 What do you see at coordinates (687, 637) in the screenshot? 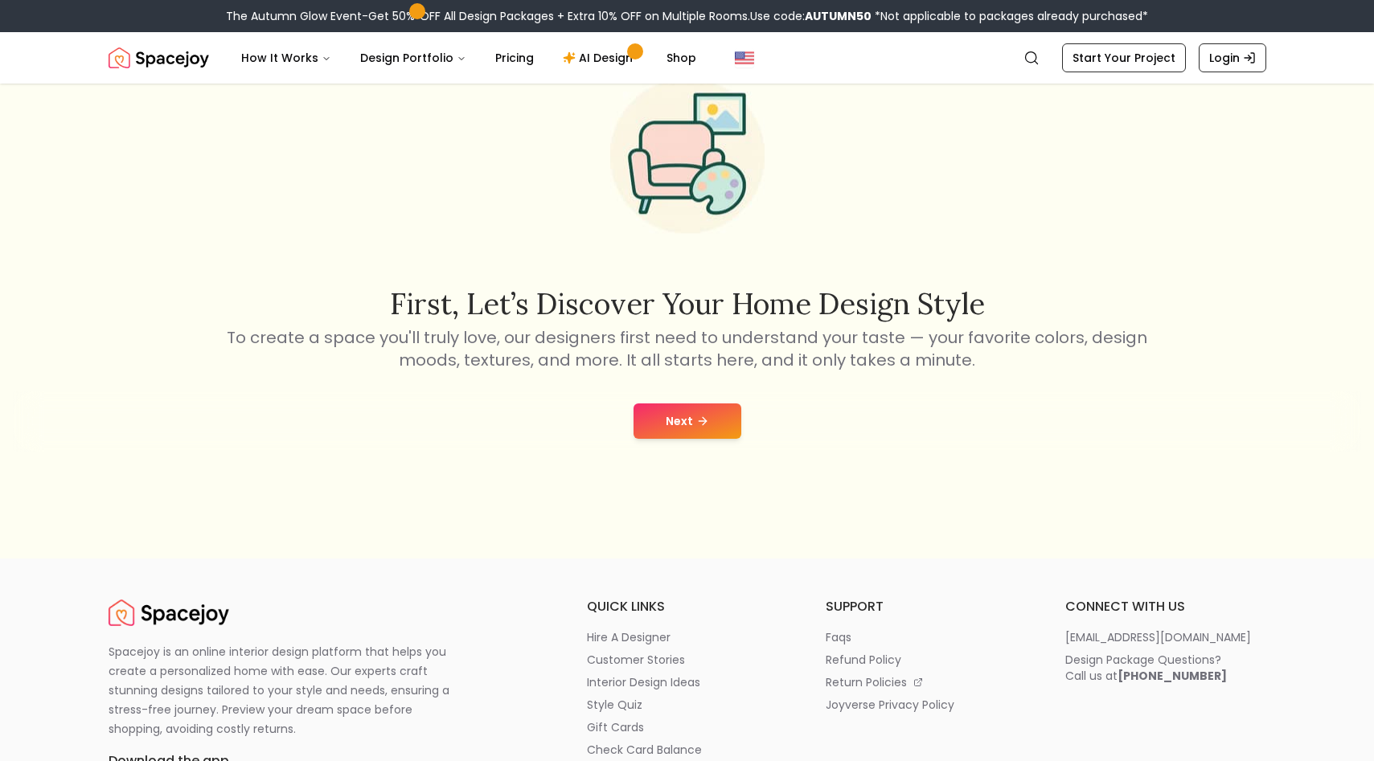
I see `a: hire a designer` at bounding box center [687, 637].